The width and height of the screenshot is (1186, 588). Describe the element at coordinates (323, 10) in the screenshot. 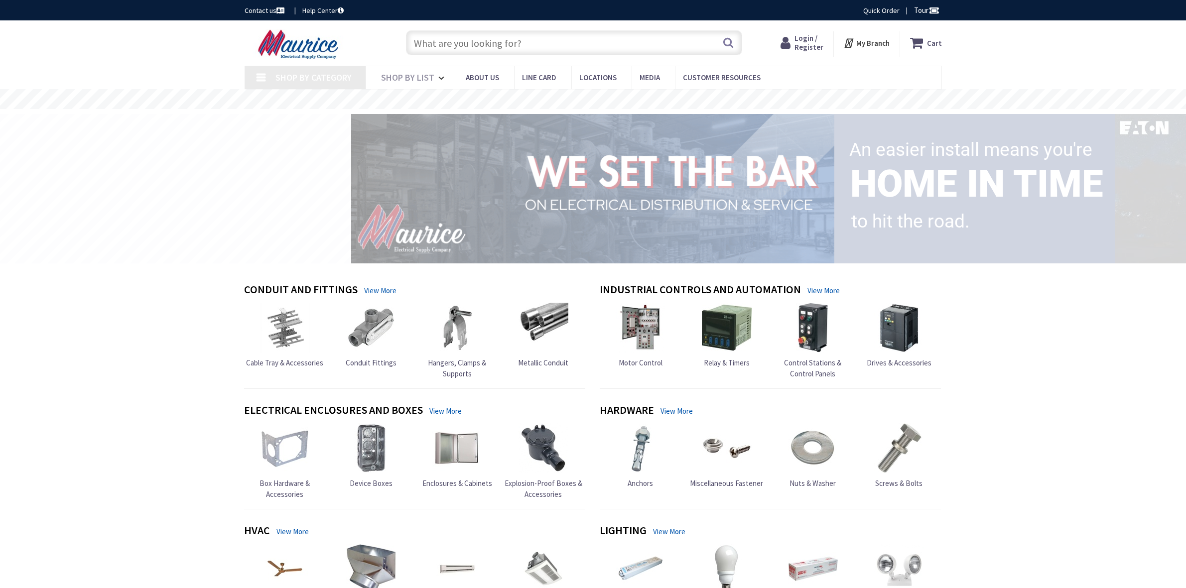

I see `a: Help Center` at that location.